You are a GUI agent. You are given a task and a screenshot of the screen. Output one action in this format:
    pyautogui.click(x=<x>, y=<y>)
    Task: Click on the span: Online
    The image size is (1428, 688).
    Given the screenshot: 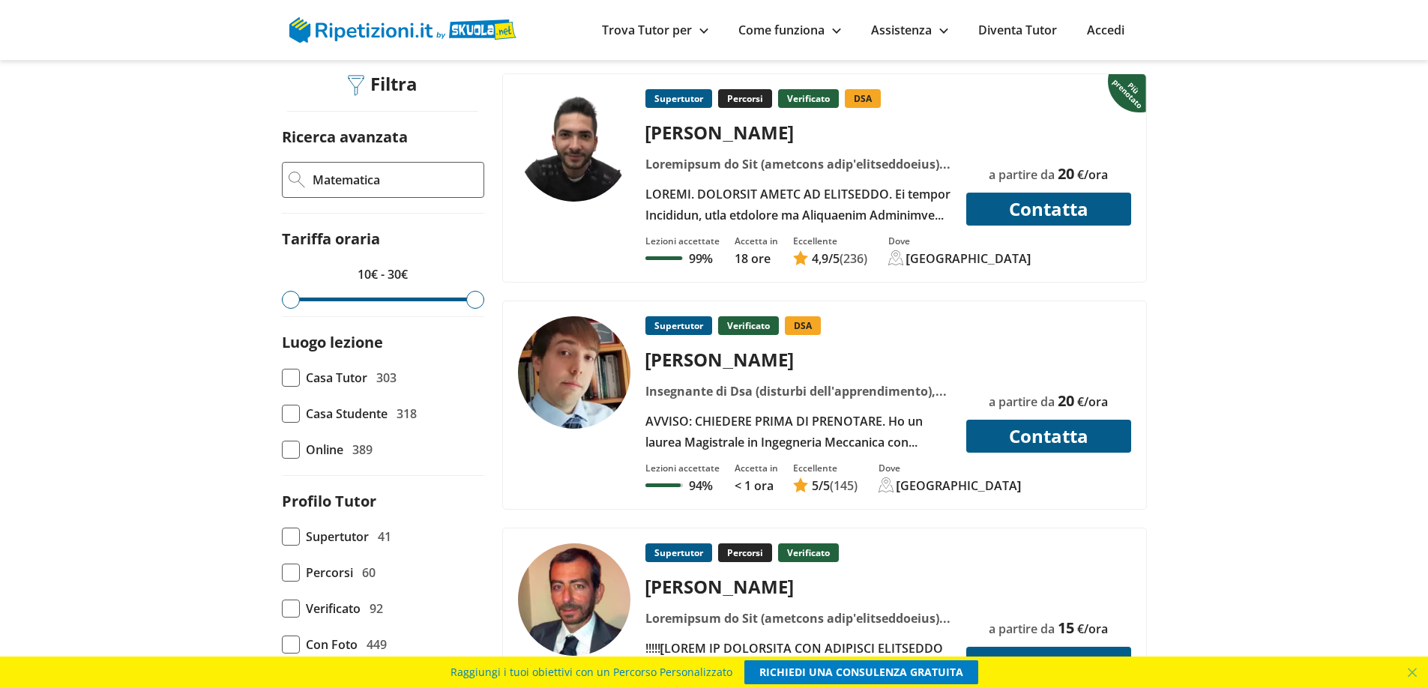 What is the action you would take?
    pyautogui.click(x=325, y=450)
    